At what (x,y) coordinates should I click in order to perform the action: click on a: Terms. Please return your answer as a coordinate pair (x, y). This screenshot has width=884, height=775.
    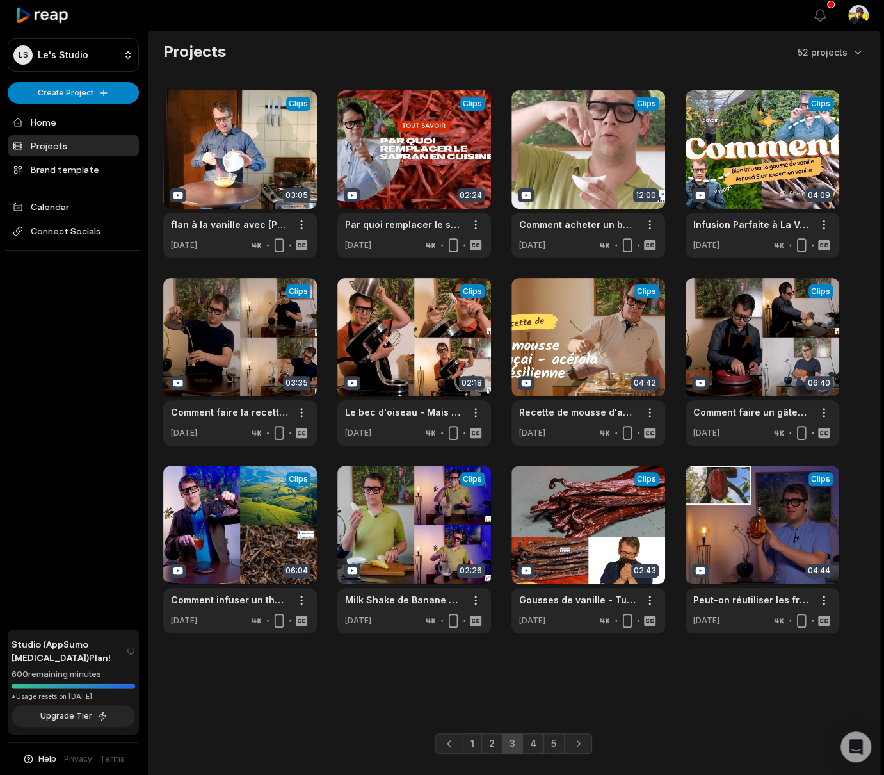
    Looking at the image, I should click on (112, 759).